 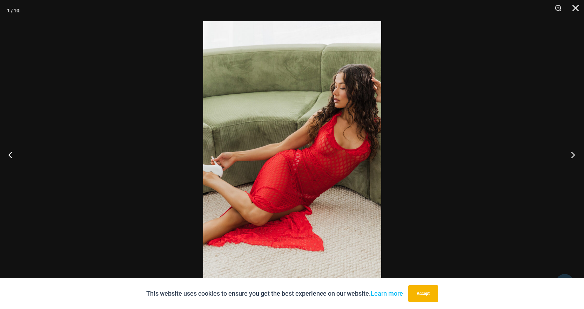 What do you see at coordinates (387, 293) in the screenshot?
I see `a: Learn more` at bounding box center [387, 293].